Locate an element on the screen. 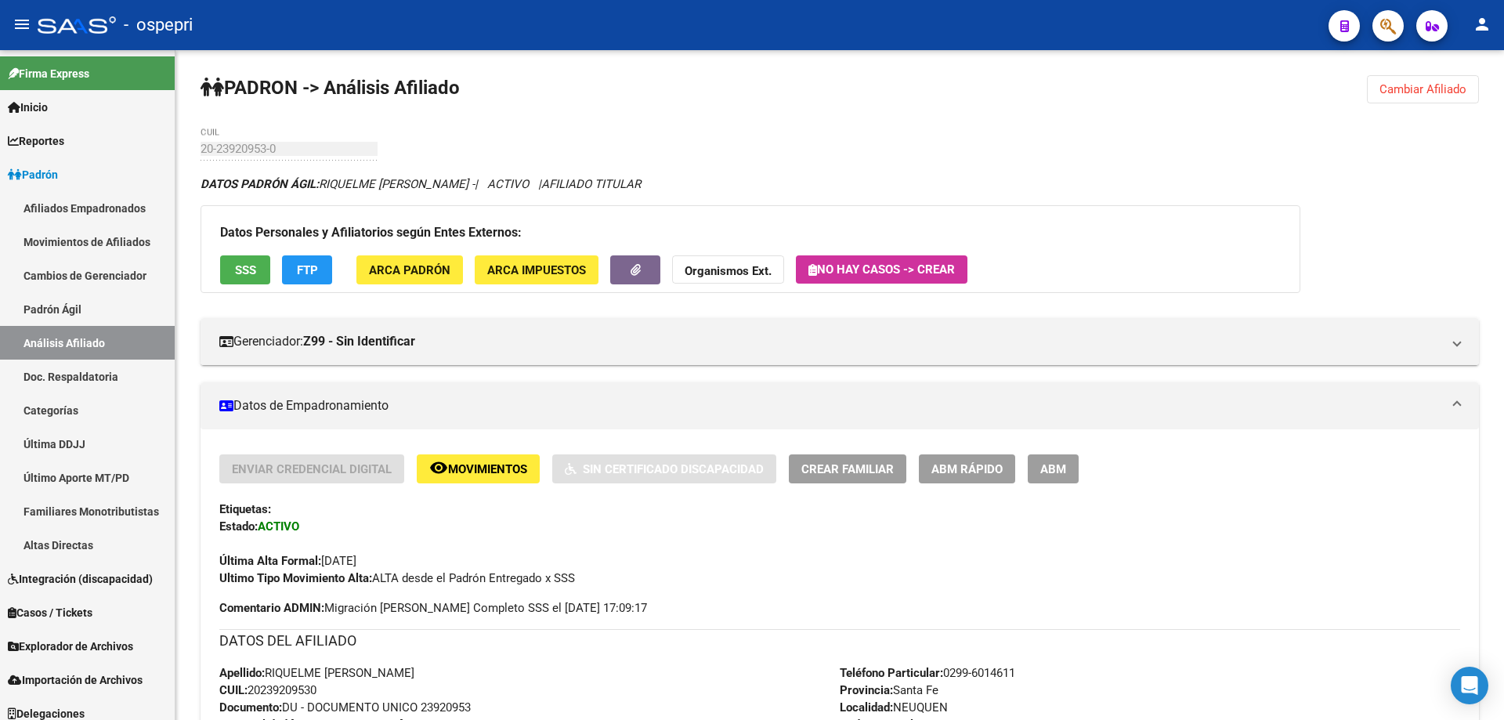  span: Firma Express is located at coordinates (49, 74).